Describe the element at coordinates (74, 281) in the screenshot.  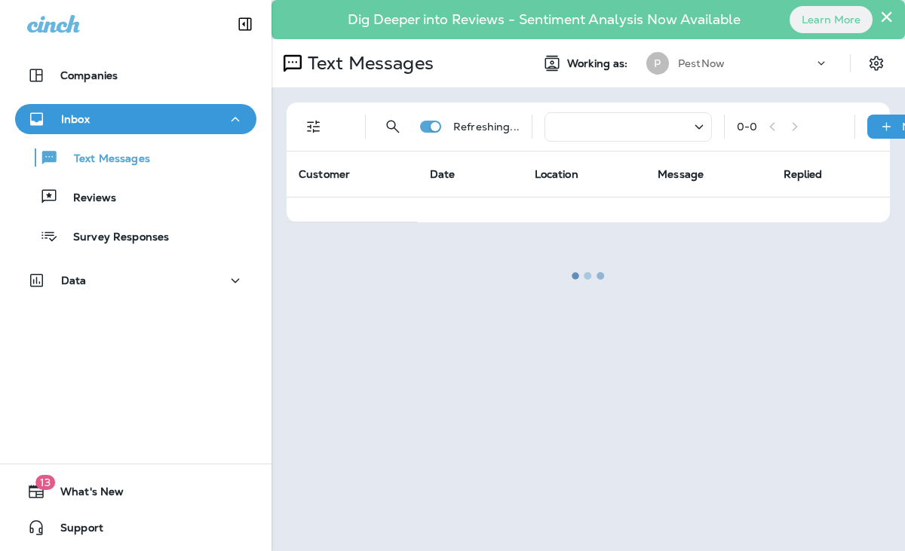
I see `p: Data` at that location.